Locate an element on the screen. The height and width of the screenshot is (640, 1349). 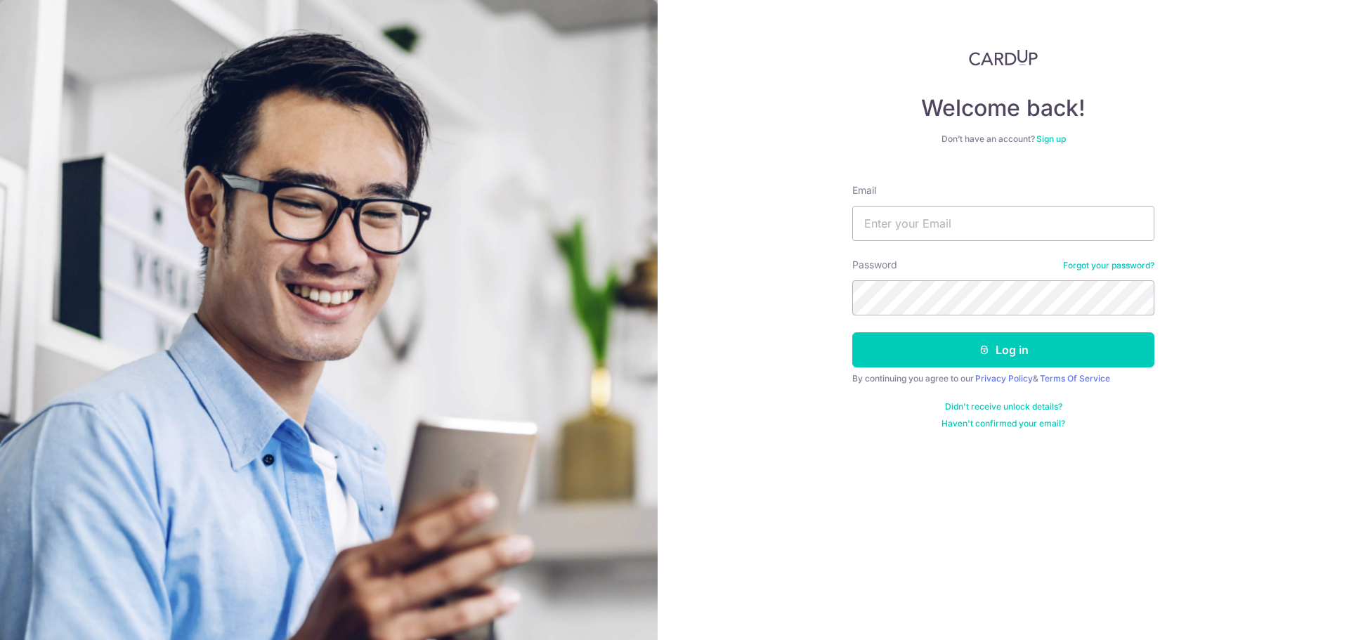
label: Password is located at coordinates (875, 265).